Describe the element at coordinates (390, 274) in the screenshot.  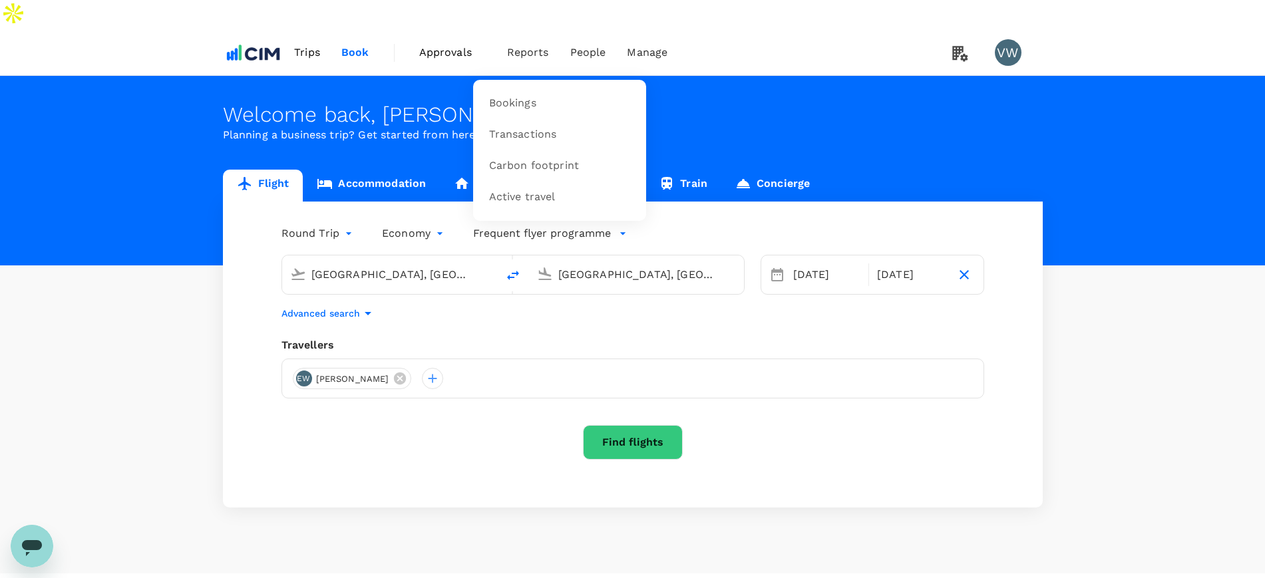
I see `input: Depart from` at that location.